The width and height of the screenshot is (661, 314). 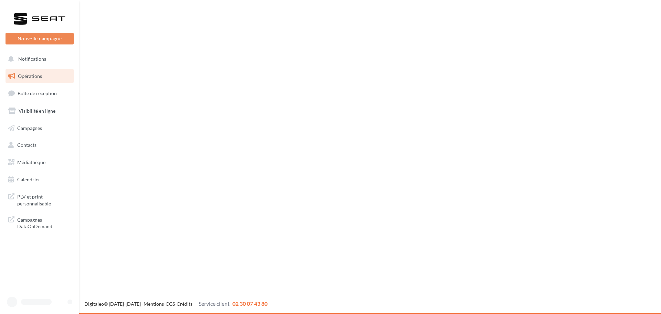 What do you see at coordinates (40, 111) in the screenshot?
I see `a: Visibilité en ligne` at bounding box center [40, 111].